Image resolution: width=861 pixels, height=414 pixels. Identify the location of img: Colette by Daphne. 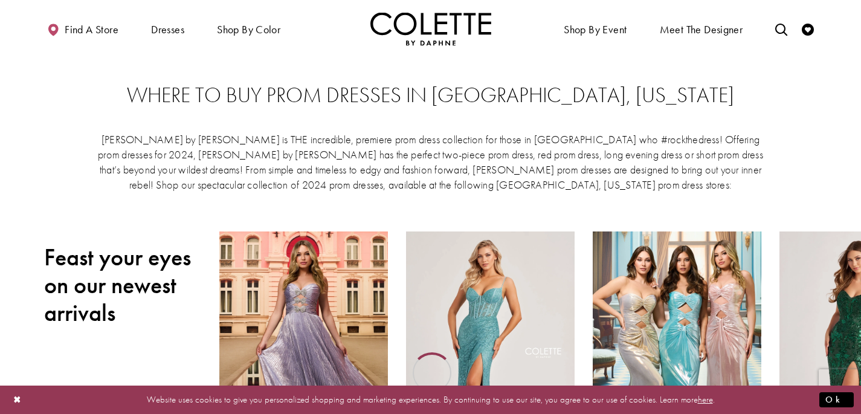
(431, 28).